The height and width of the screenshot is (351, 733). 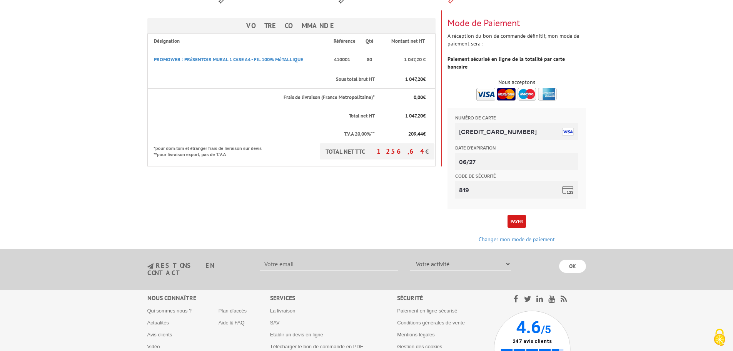 I want to click on div: A réception du bon de commande définitif, mon mode de paiement sera :, so click(x=517, y=127).